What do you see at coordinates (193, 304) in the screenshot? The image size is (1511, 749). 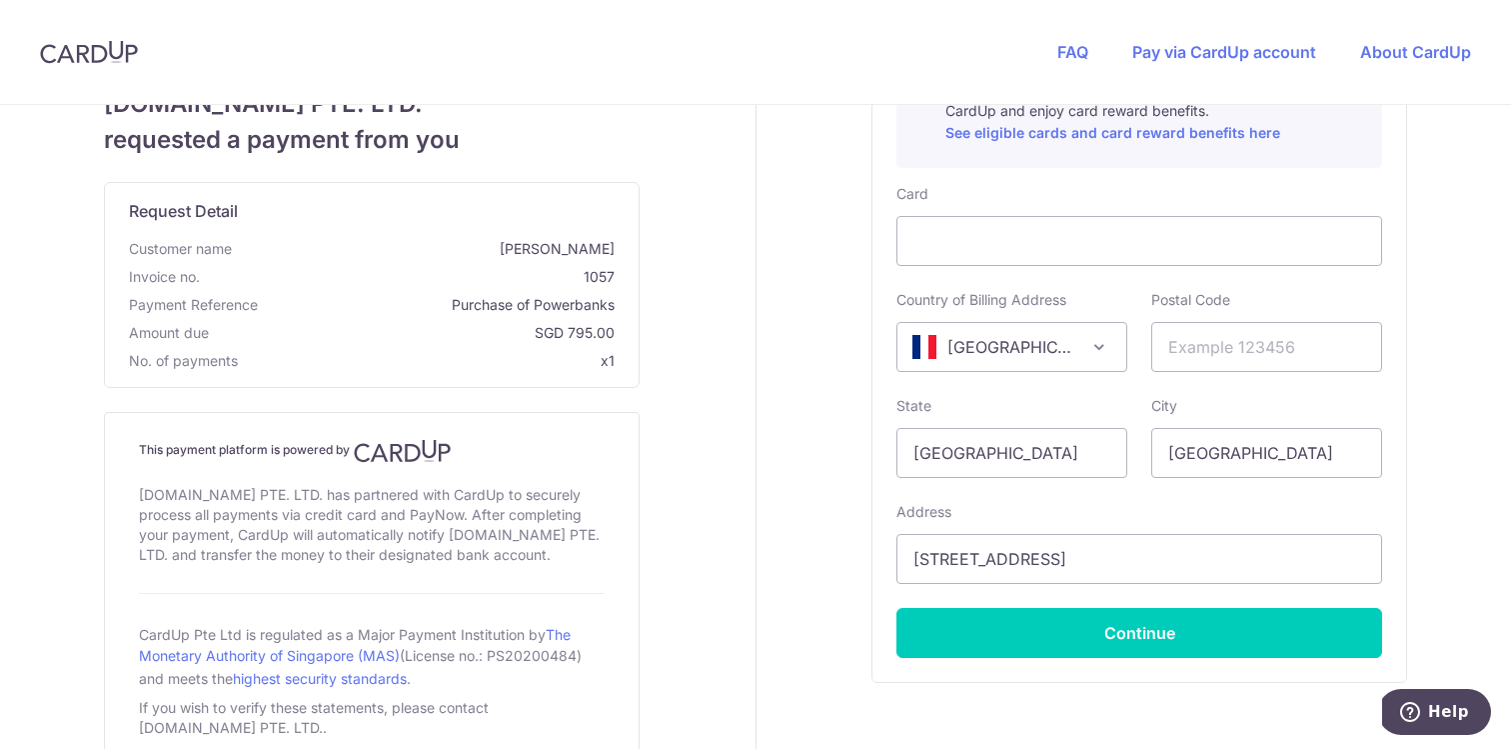 I see `span: translation missing: en.payment_reference` at bounding box center [193, 304].